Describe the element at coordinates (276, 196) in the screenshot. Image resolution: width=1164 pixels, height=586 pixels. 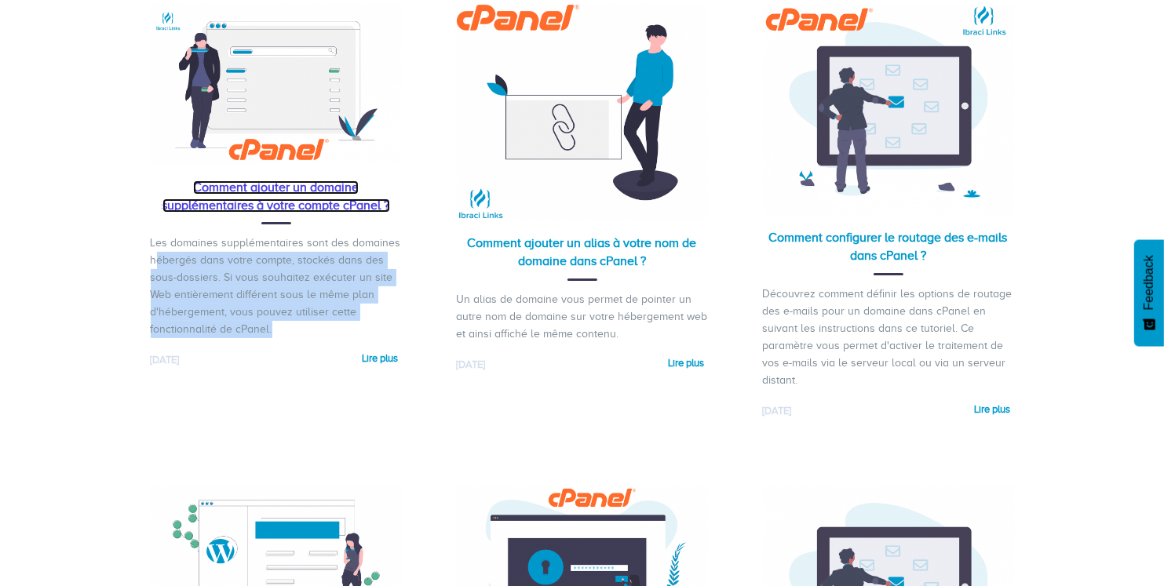
I see `a: Comment ajouter un domaine supplémentaires à votre compte cPanel ?` at that location.